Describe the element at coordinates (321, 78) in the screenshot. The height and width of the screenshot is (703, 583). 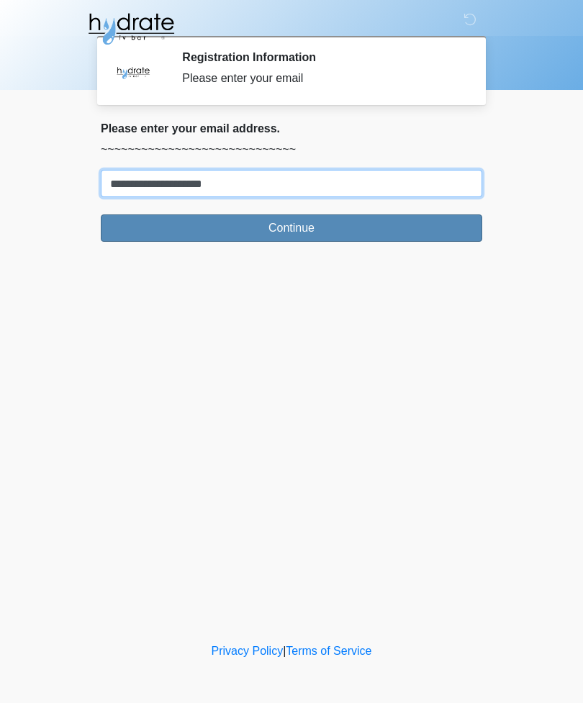
I see `div: Please enter your email` at that location.